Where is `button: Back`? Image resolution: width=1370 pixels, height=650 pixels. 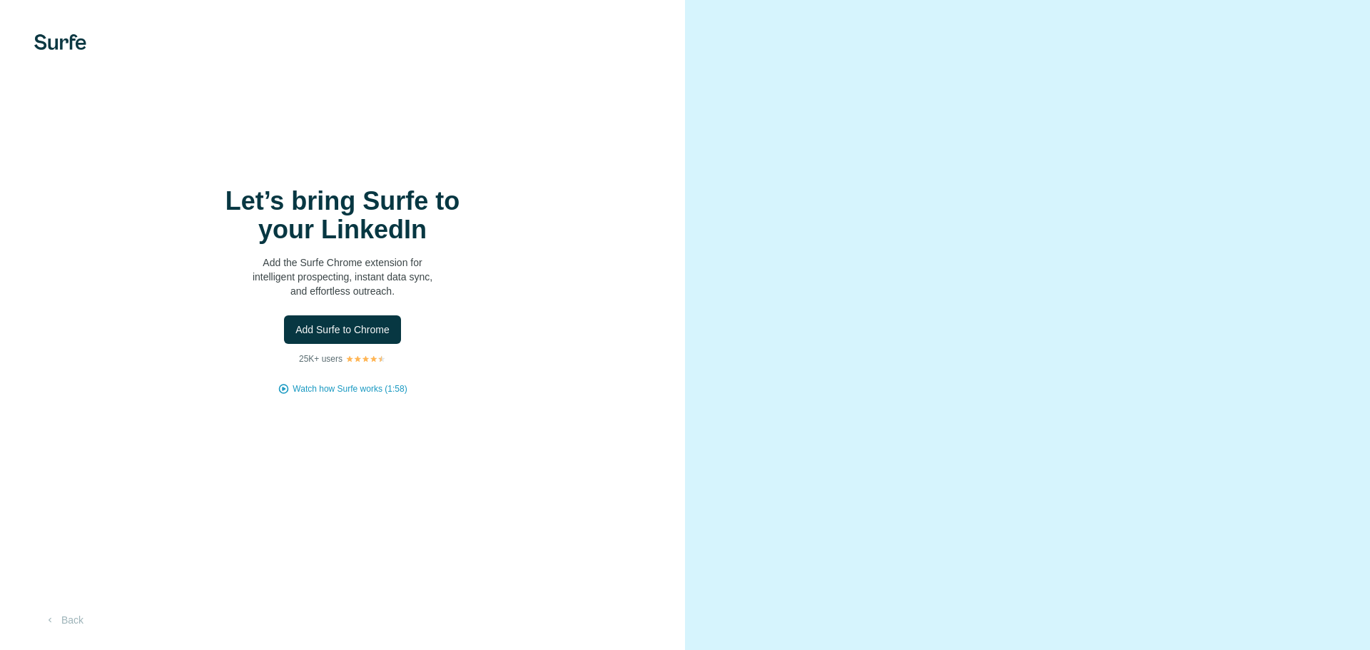 button: Back is located at coordinates (63, 620).